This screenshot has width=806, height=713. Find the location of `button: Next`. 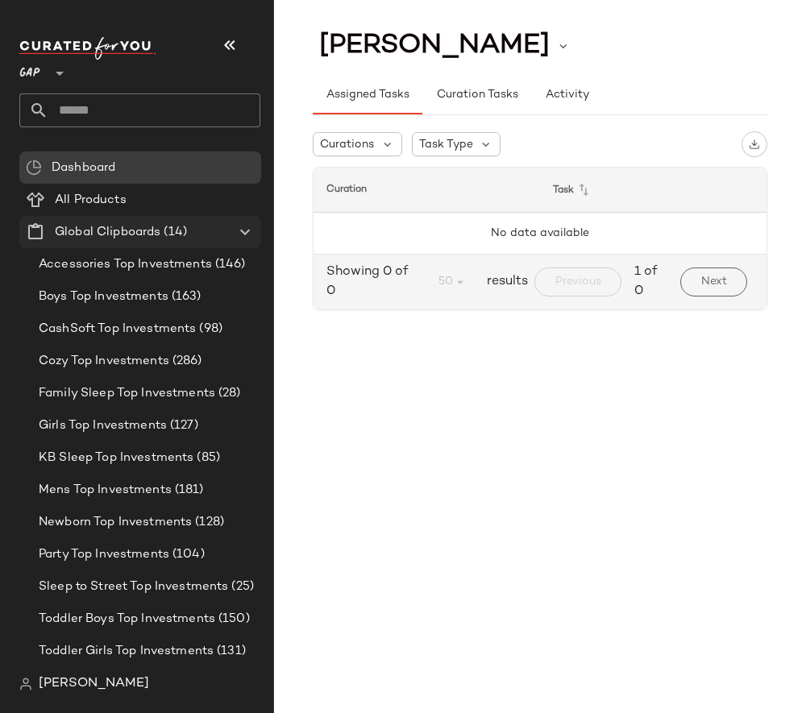

button: Next is located at coordinates (713, 282).